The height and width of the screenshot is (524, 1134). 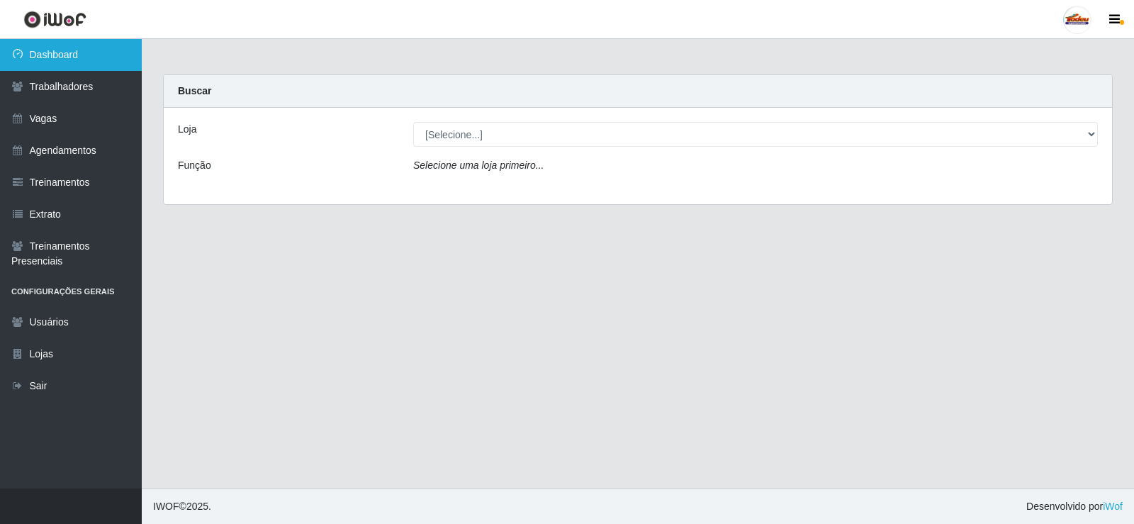 What do you see at coordinates (194, 165) in the screenshot?
I see `label: Função` at bounding box center [194, 165].